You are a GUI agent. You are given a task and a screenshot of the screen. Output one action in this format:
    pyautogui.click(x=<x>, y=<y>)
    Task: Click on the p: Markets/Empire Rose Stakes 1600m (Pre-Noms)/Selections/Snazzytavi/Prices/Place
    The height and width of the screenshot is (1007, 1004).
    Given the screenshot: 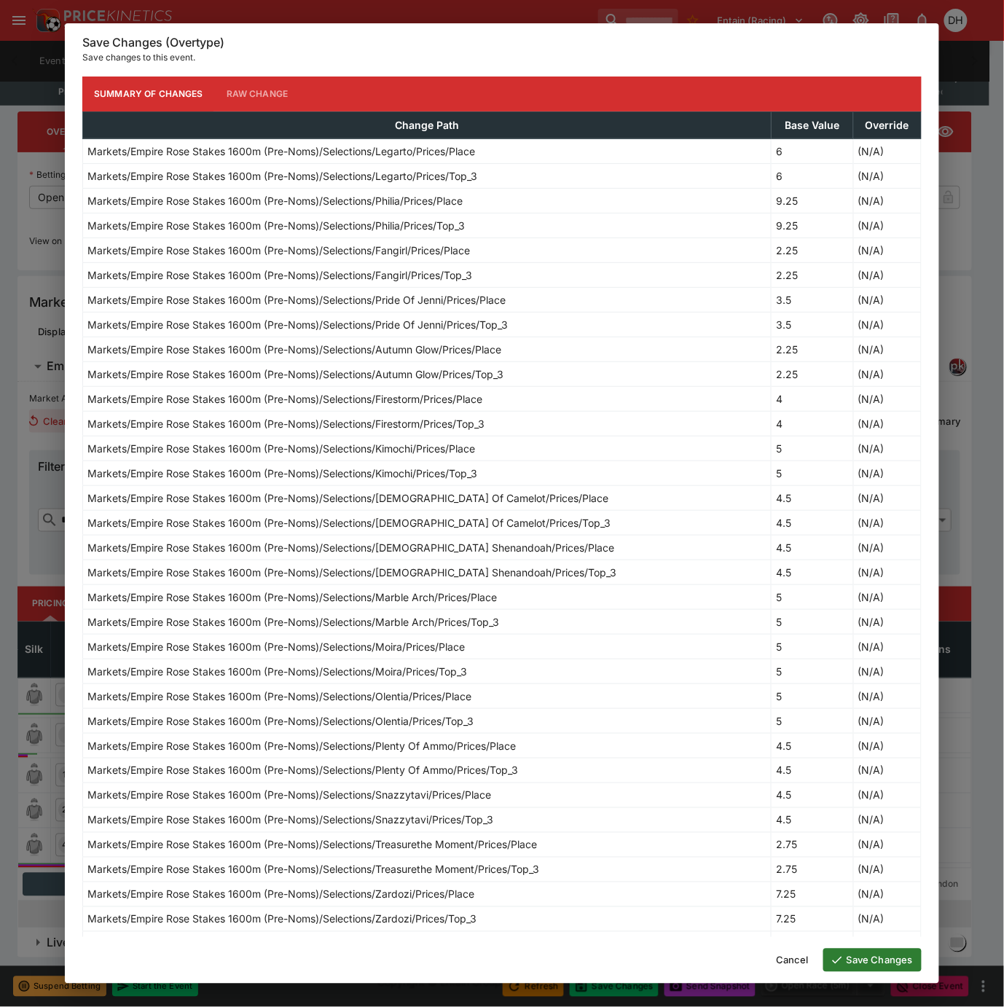 What is the action you would take?
    pyautogui.click(x=289, y=795)
    